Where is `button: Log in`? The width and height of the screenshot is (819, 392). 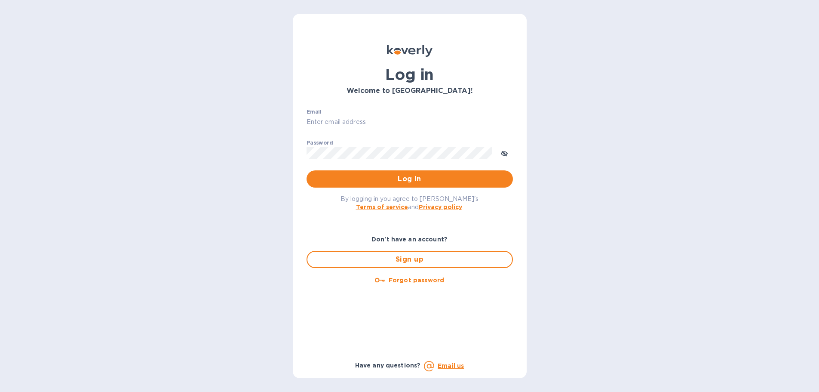 button: Log in is located at coordinates (410, 179).